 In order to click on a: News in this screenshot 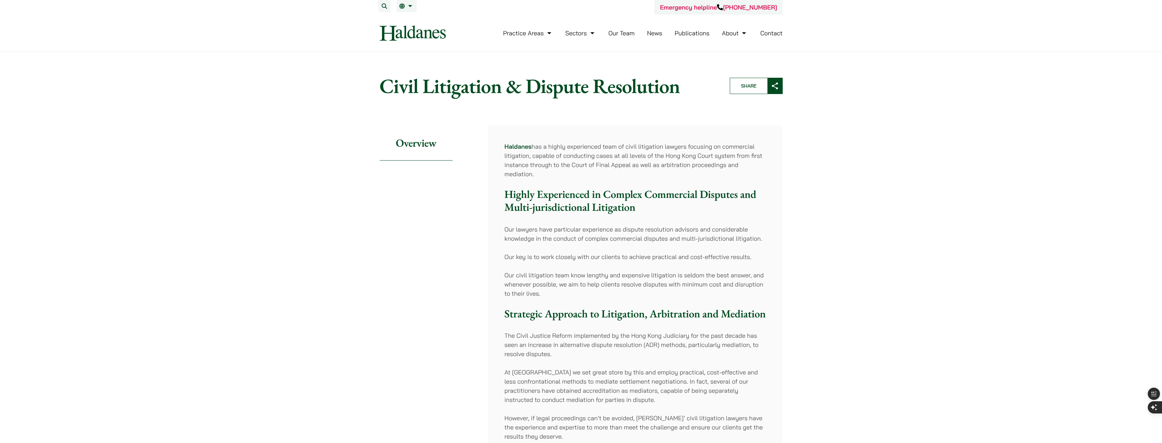, I will do `click(654, 33)`.